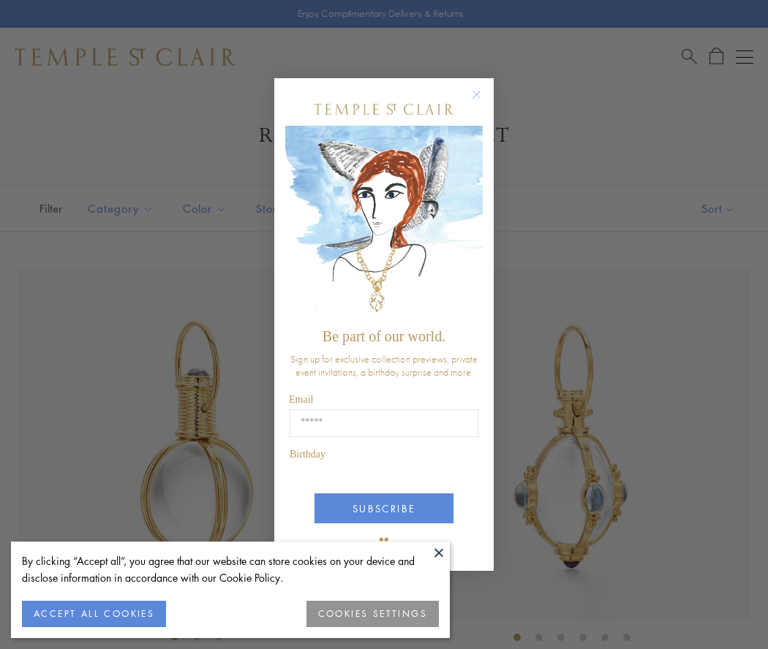 This screenshot has height=649, width=768. I want to click on img: c4a9eb12-d91a-4d4a-8ee0-386386f4f338.jpeg, so click(384, 223).